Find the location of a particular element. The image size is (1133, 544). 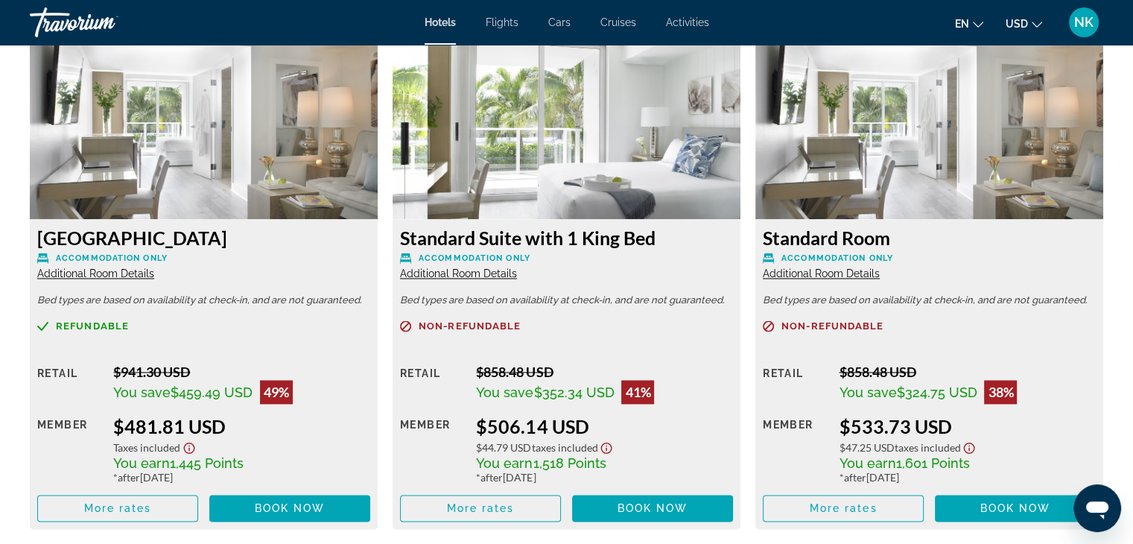

span: Cruises is located at coordinates (618, 22).